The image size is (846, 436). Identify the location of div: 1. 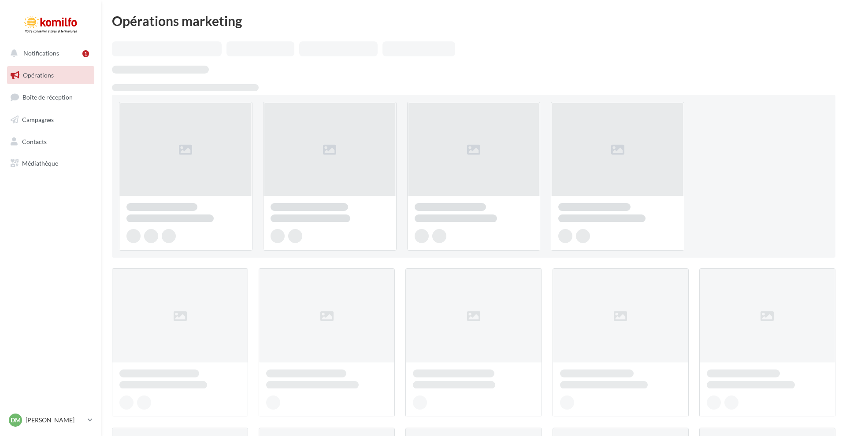
(85, 54).